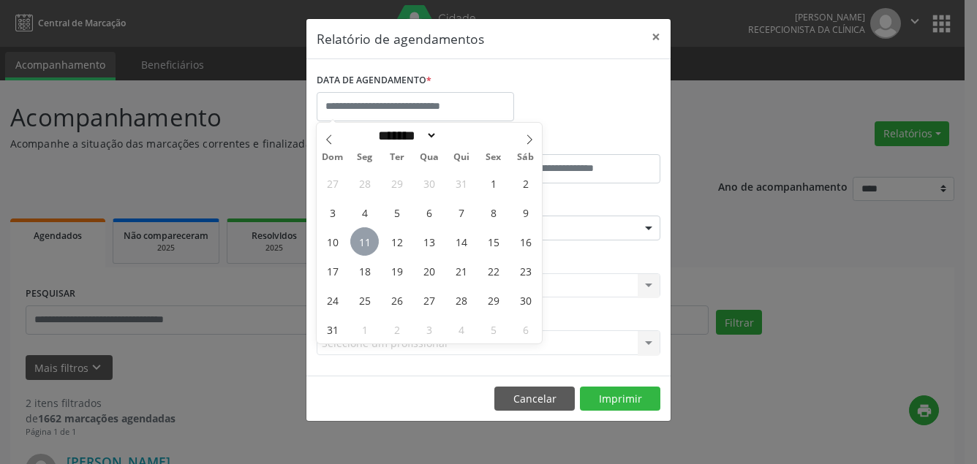 Image resolution: width=977 pixels, height=464 pixels. What do you see at coordinates (429, 157) in the screenshot?
I see `span: Qua` at bounding box center [429, 157].